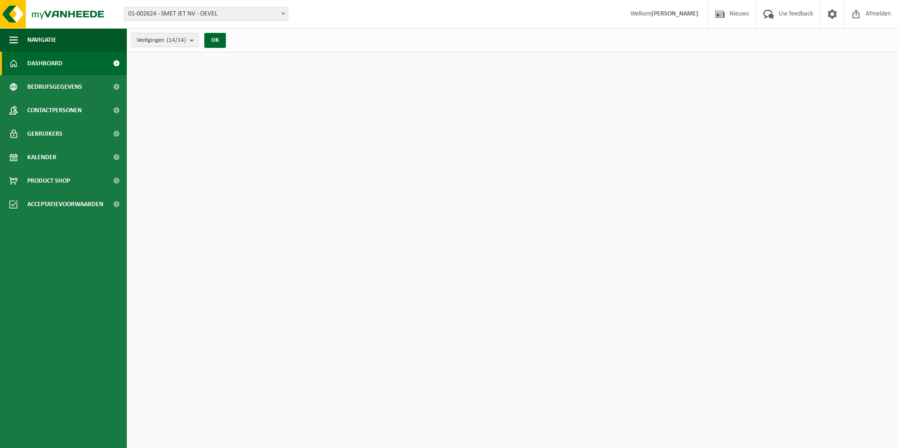 Image resolution: width=898 pixels, height=448 pixels. I want to click on span: Kalender, so click(42, 157).